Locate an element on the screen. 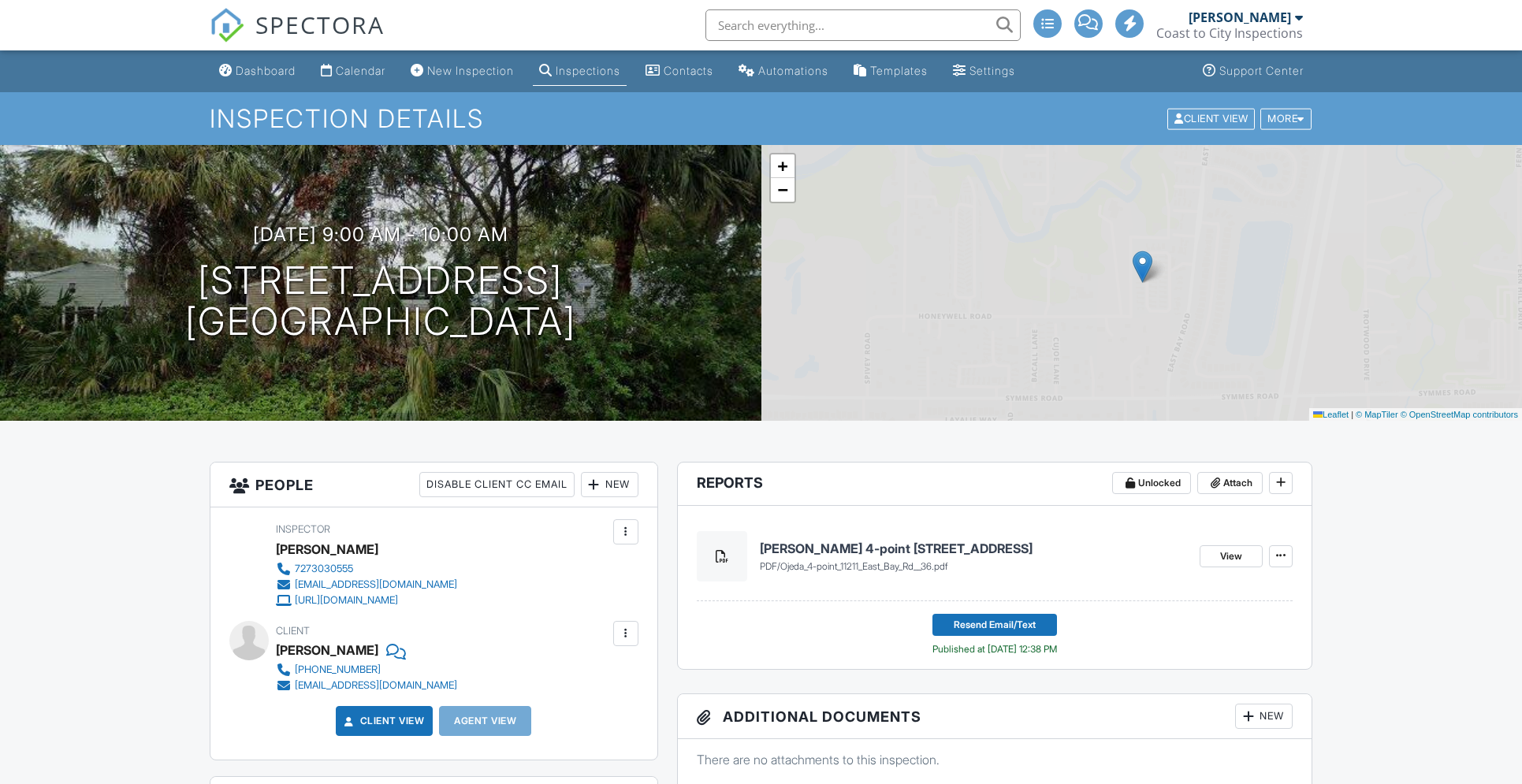 The image size is (1522, 784). span: Client is located at coordinates (292, 631).